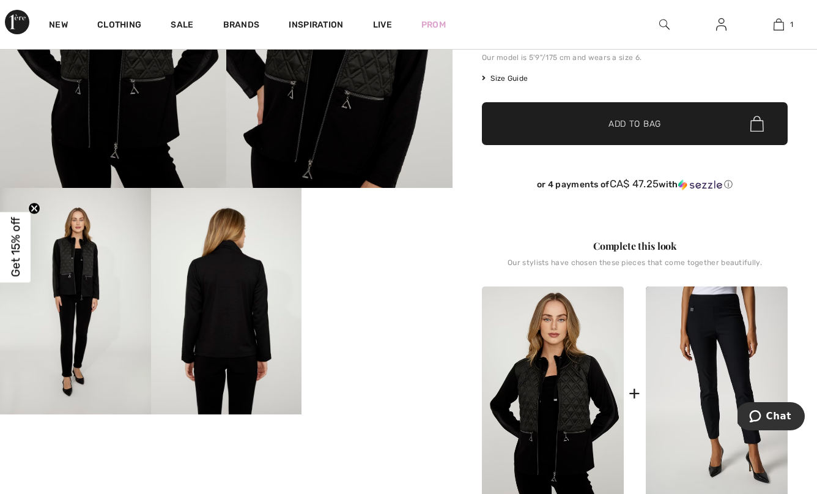 This screenshot has height=494, width=817. I want to click on div: Our stylists have chosen these pieces that come together beautifully., so click(635, 267).